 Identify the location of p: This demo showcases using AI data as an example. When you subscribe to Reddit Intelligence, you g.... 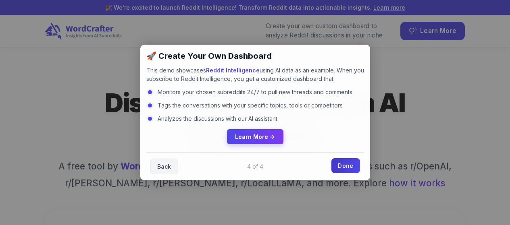
(255, 75).